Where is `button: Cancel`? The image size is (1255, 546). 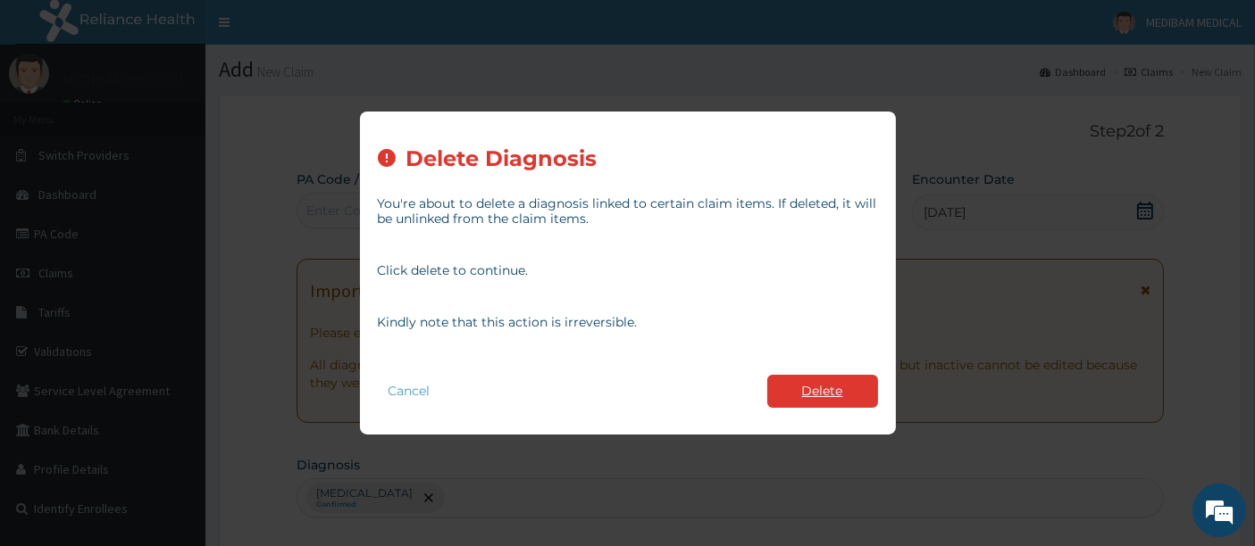 button: Cancel is located at coordinates (409, 391).